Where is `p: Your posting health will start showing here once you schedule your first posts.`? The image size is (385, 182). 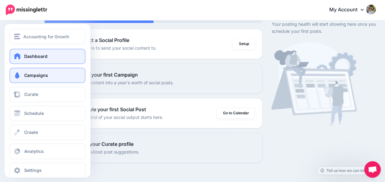
p: Your posting health will start showing here once you schedule your first posts. is located at coordinates (323, 28).